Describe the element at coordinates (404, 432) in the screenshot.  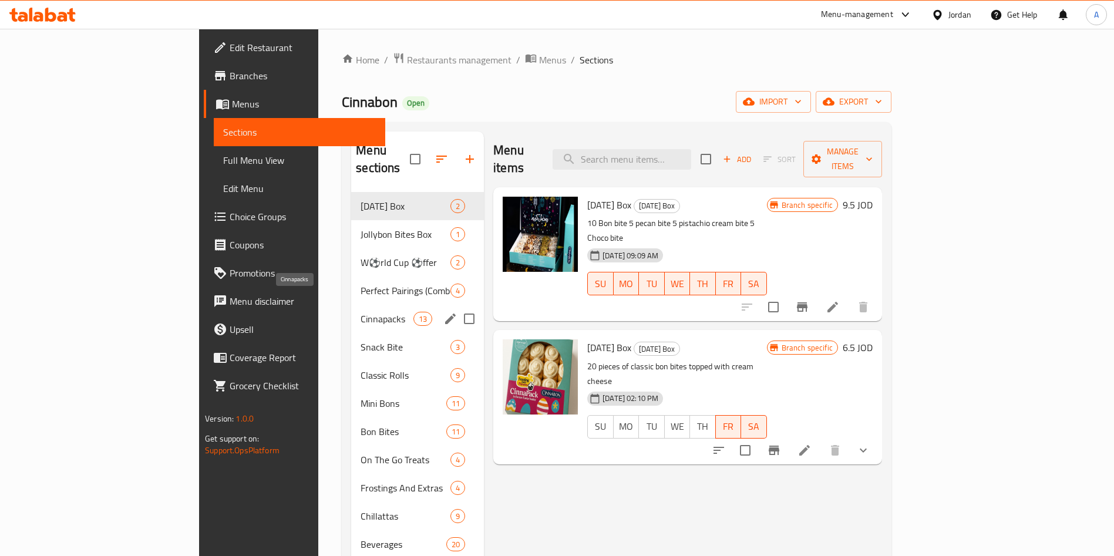
I see `div: Bon Bites` at that location.